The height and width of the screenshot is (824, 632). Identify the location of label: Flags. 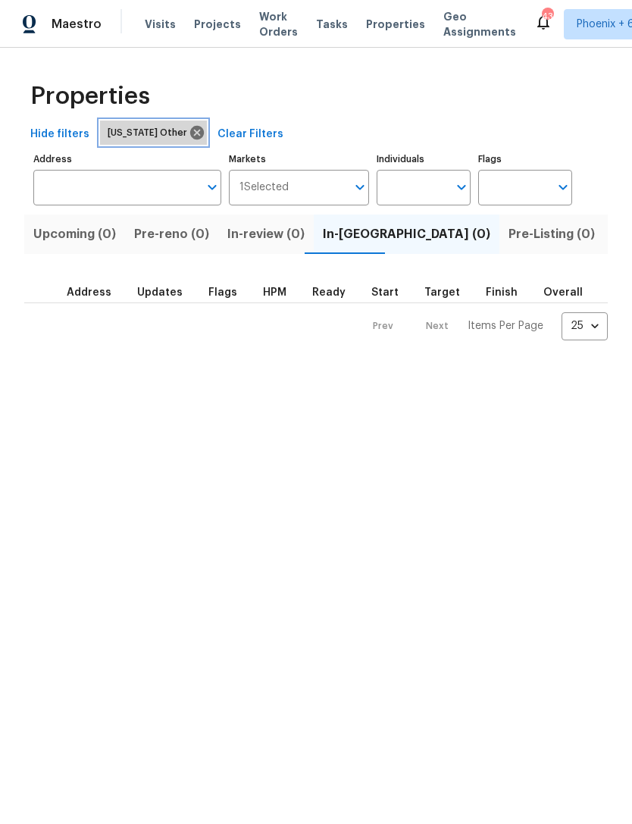
(526, 159).